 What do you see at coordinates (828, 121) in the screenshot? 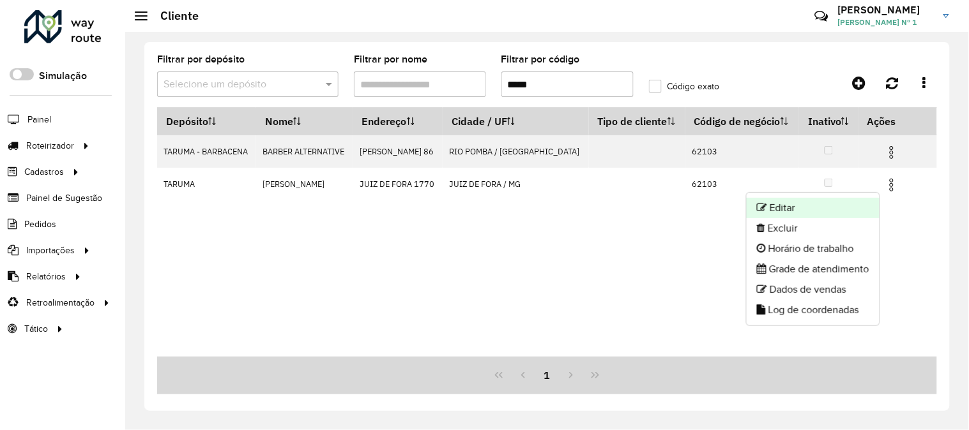
I see `th: Inativo` at bounding box center [828, 121].